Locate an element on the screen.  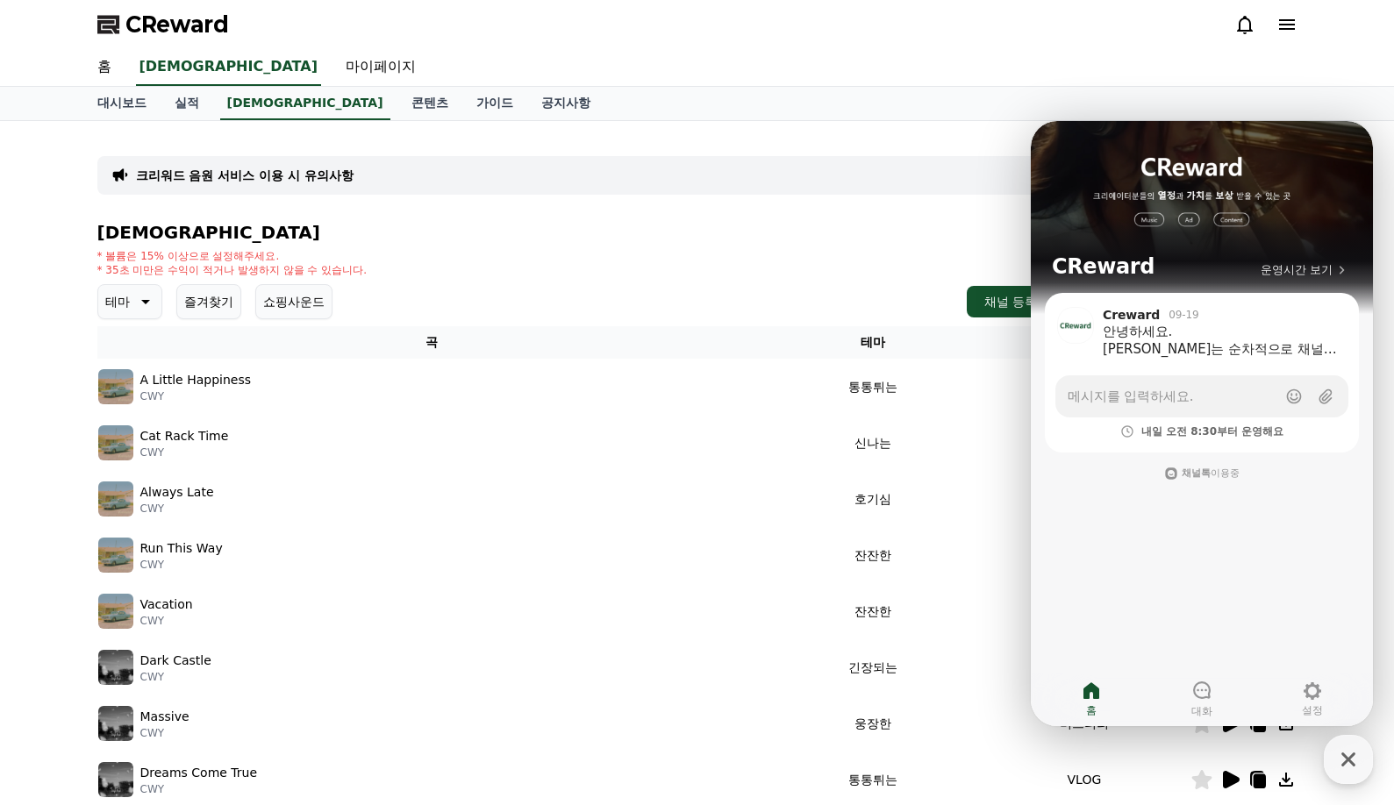
a: 설정 is located at coordinates (282, 578).